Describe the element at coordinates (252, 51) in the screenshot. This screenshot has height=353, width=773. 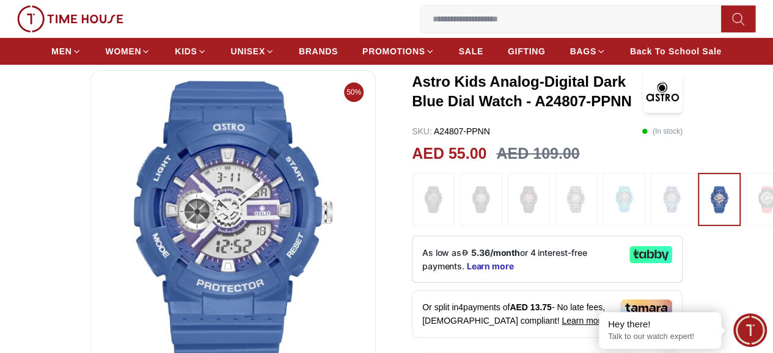
I see `a: UNISEX` at that location.